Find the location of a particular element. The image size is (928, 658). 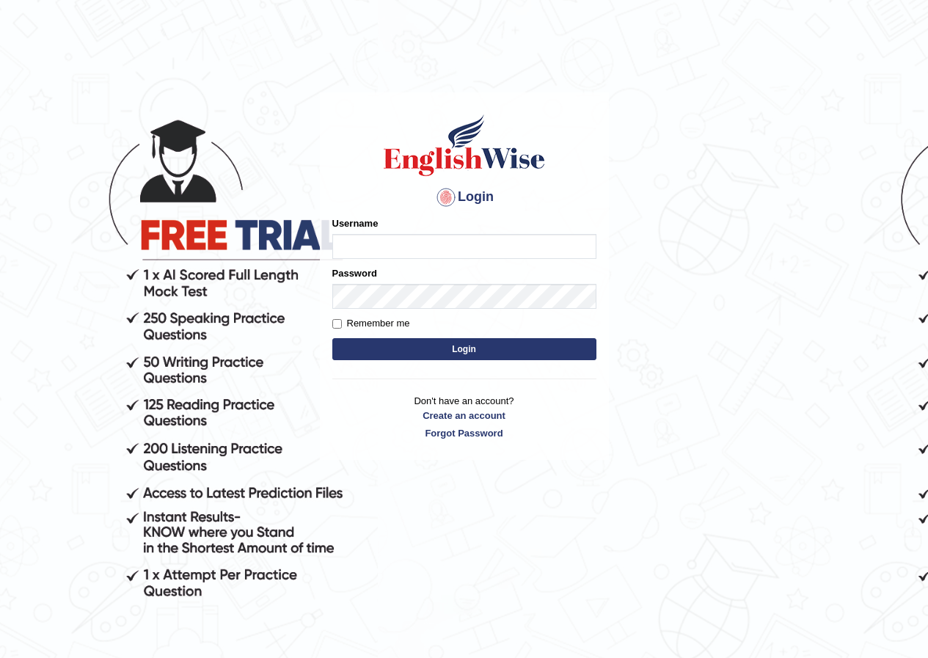

label: Password is located at coordinates (354, 273).